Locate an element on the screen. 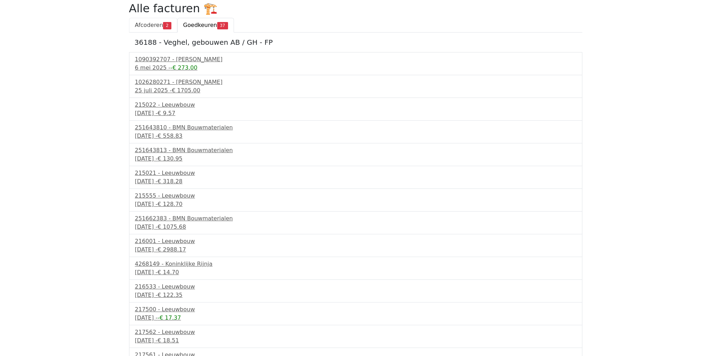  div: 217562 - Leeuwbouw is located at coordinates (356, 332).